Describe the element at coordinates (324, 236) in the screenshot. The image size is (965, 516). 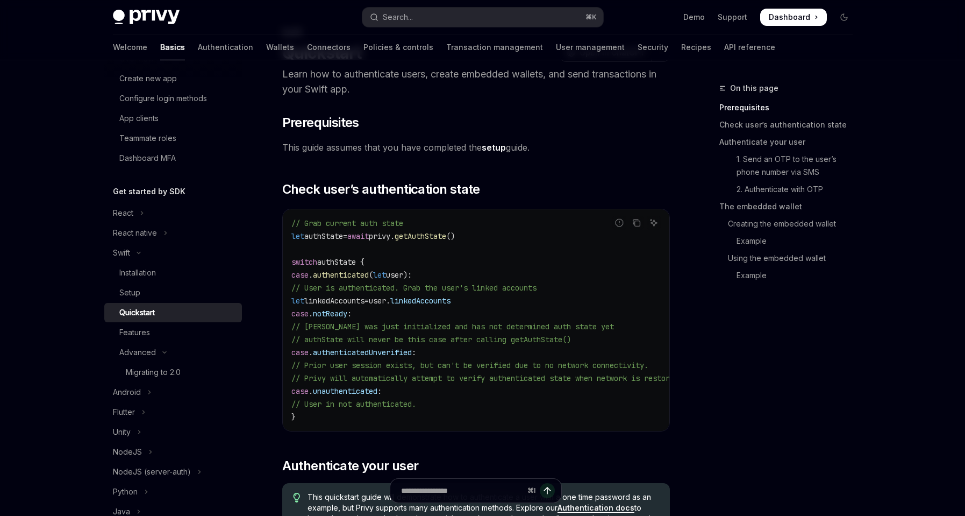
I see `span: authState` at that location.